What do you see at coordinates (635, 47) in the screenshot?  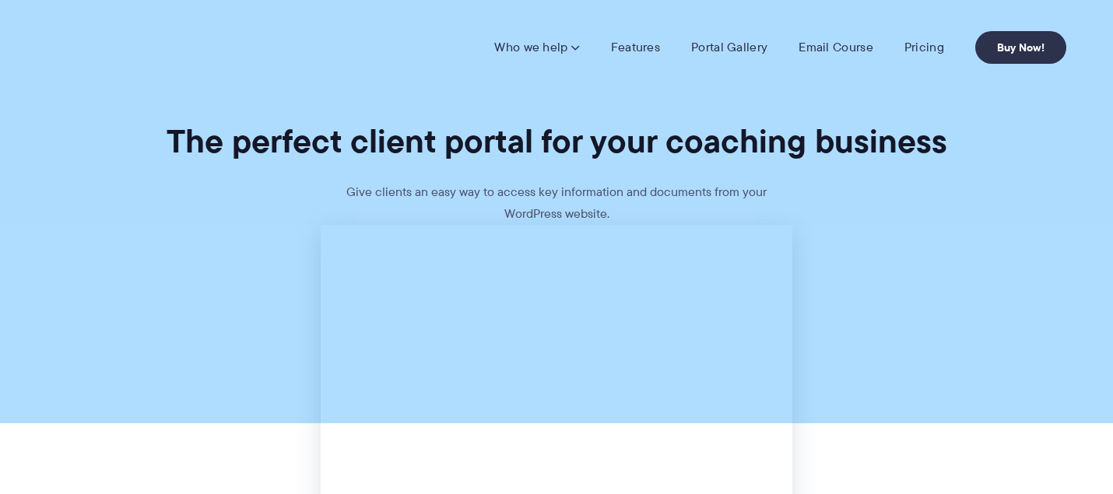 I see `a: Features` at bounding box center [635, 47].